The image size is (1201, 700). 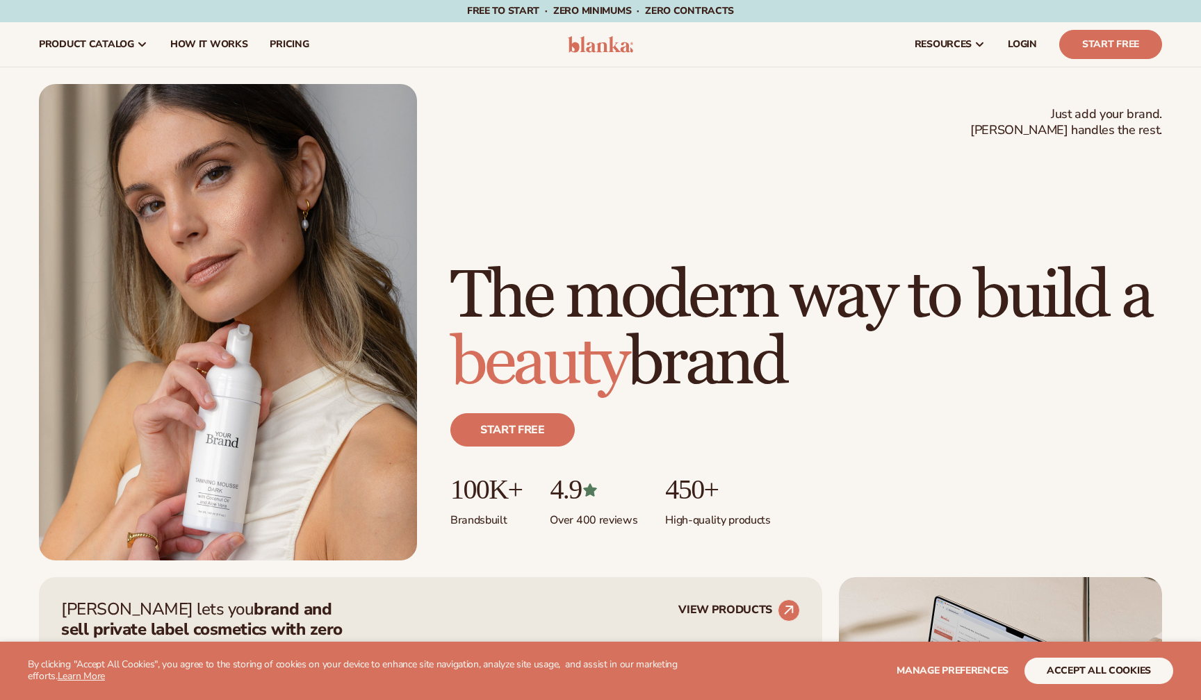 What do you see at coordinates (1099, 671) in the screenshot?
I see `button: accept all cookies` at bounding box center [1099, 671].